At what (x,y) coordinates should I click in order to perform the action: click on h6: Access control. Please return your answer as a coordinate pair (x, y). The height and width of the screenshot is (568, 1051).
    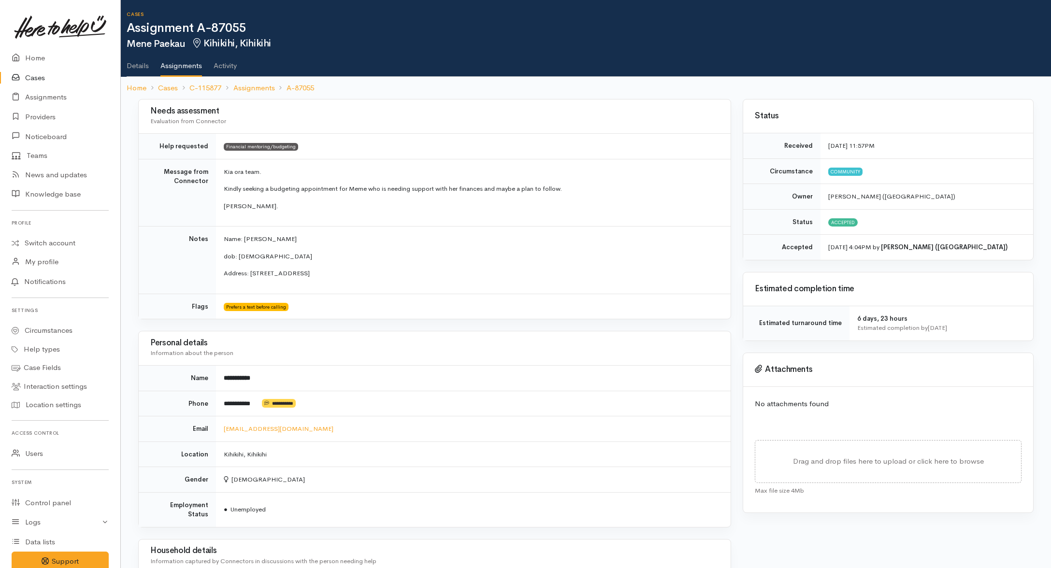
    Looking at the image, I should click on (60, 433).